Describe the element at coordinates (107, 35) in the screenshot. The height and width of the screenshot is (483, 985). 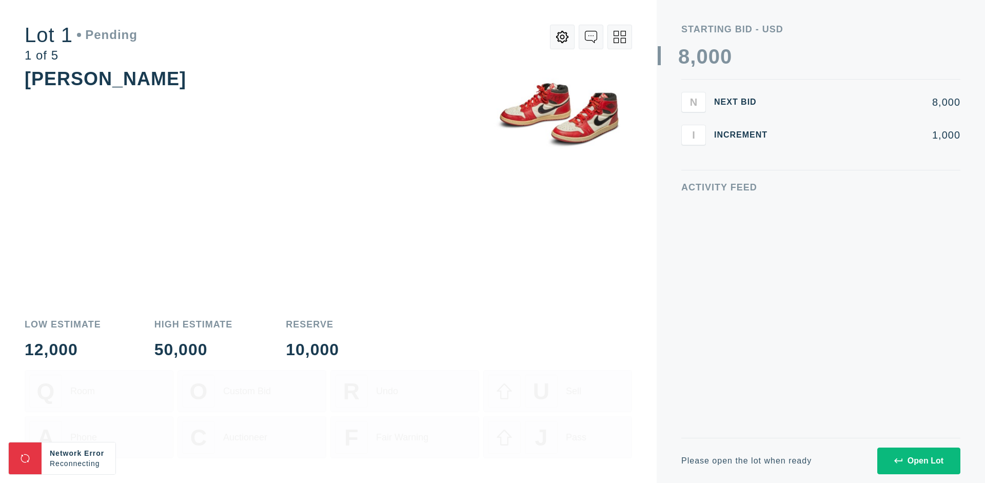
I see `div: Pending` at that location.